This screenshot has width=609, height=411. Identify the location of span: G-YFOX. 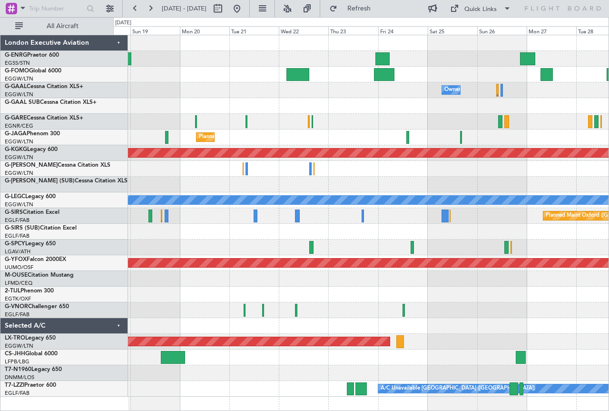
(16, 259).